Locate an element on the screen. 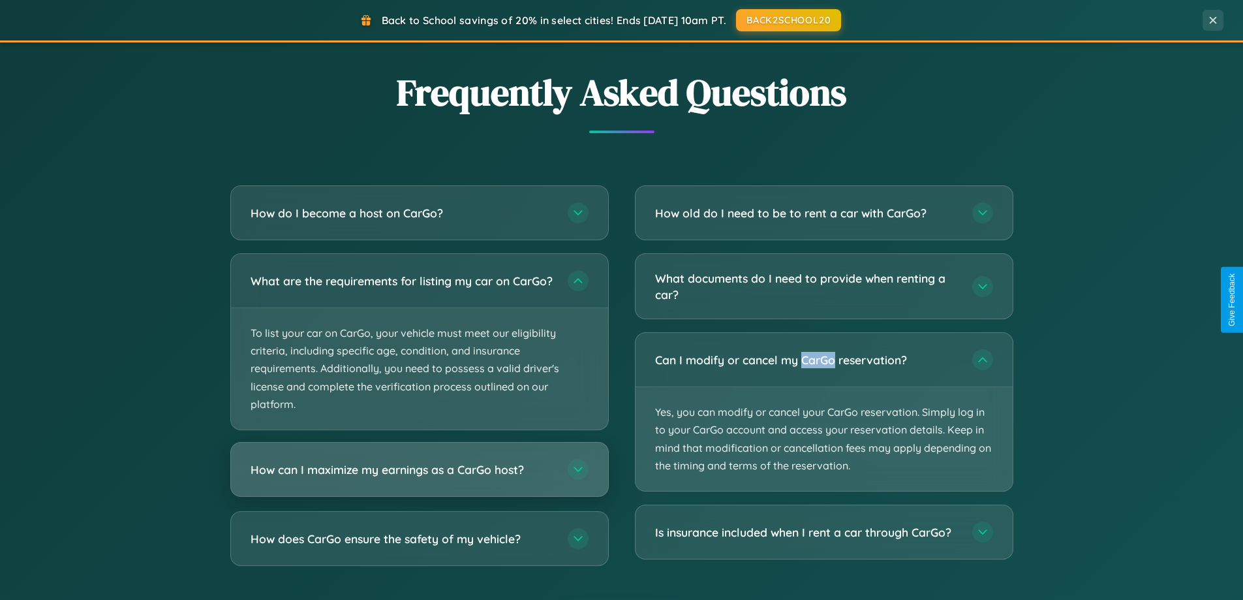 Image resolution: width=1243 pixels, height=600 pixels. h3: What documents do I need to provide when renting a car? is located at coordinates (807, 286).